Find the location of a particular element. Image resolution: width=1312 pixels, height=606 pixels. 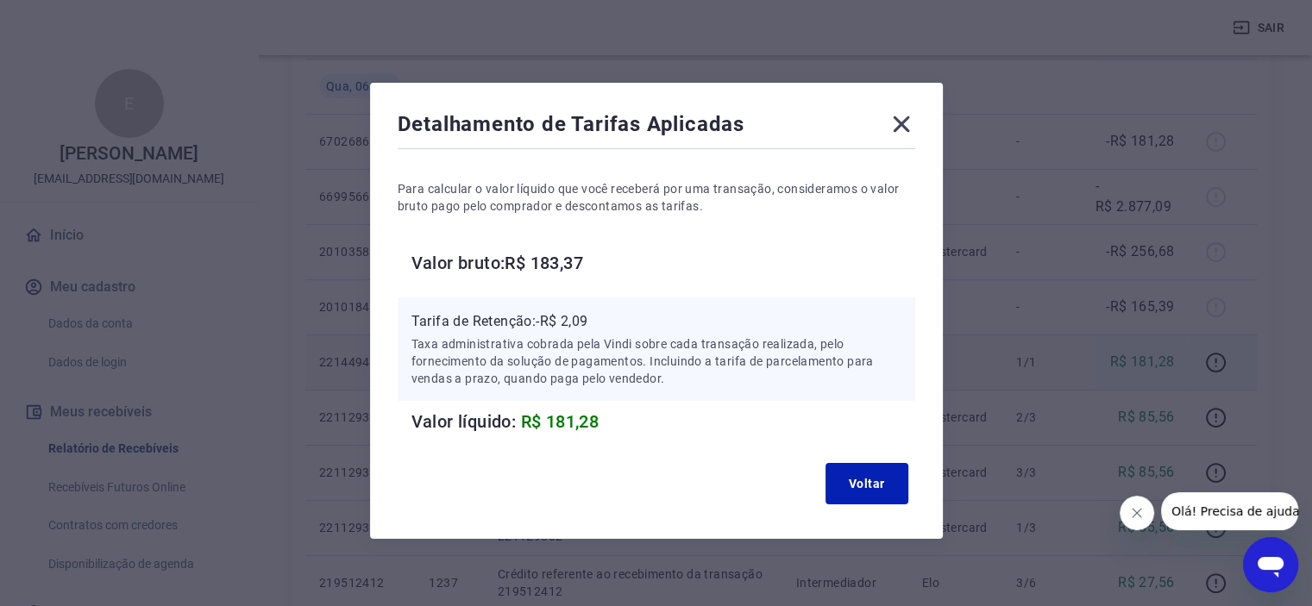

span: Olá! Precisa de ajuda? is located at coordinates (78, 19).